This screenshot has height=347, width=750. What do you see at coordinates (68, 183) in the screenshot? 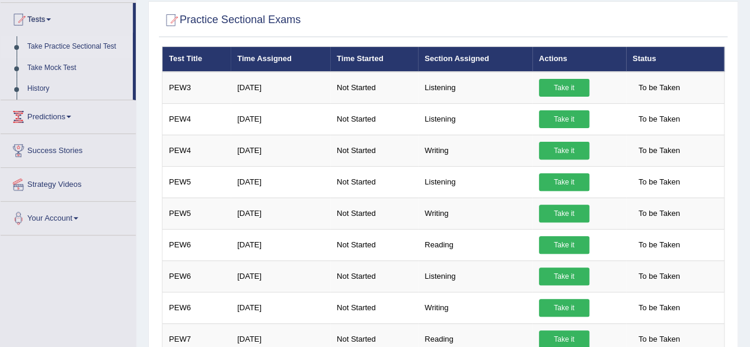
I see `a: Strategy Videos` at bounding box center [68, 183].